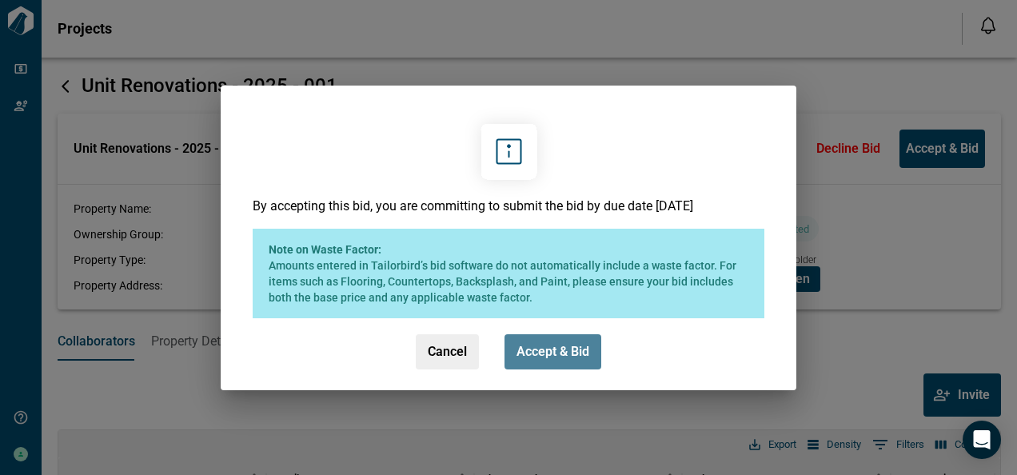  Describe the element at coordinates (447, 352) in the screenshot. I see `button: Cancel` at that location.